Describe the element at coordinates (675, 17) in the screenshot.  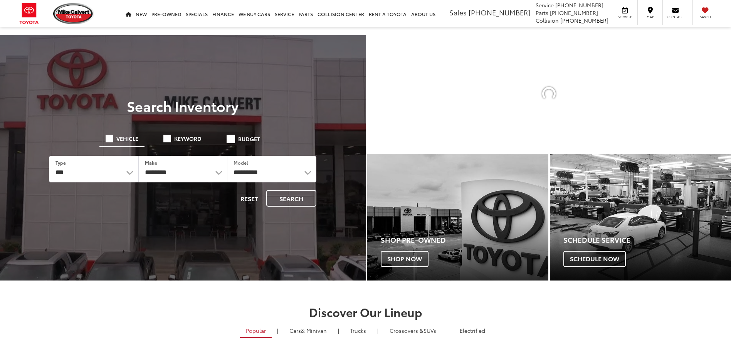
I see `span: Contact` at that location.